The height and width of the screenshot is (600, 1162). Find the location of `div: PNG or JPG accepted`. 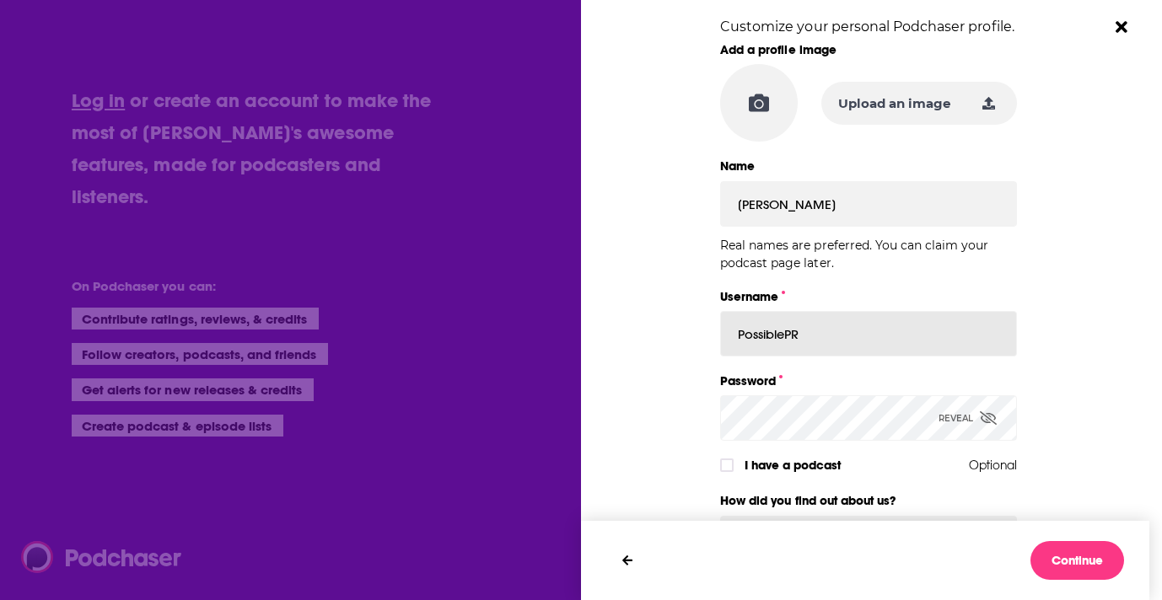

div: PNG or JPG accepted is located at coordinates (759, 103).